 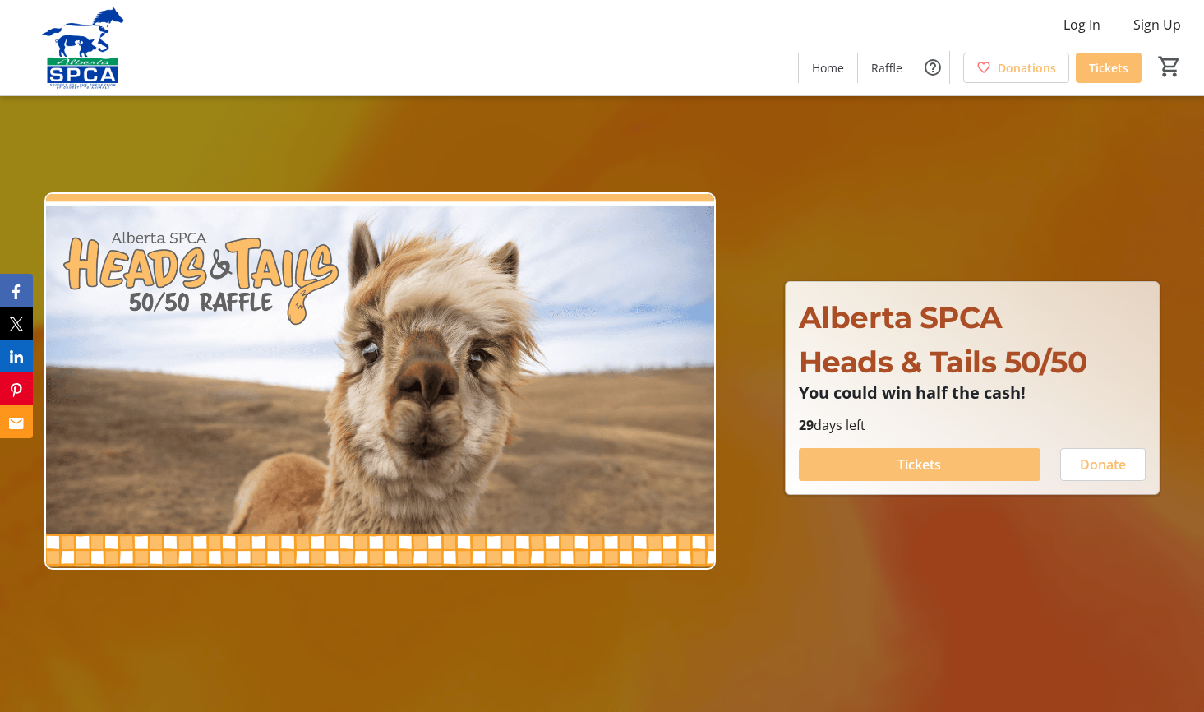 I want to click on span: Log In, so click(x=1081, y=25).